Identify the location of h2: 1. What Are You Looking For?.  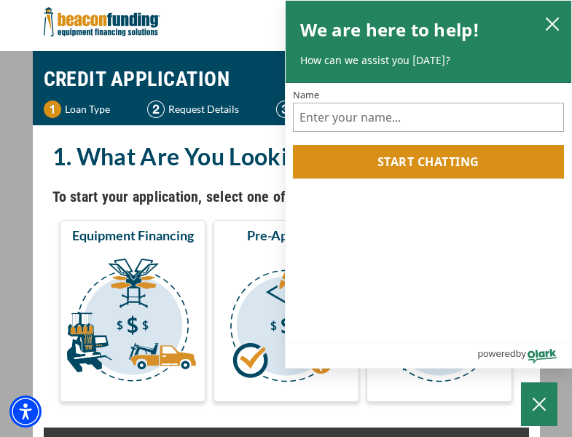
(286, 157).